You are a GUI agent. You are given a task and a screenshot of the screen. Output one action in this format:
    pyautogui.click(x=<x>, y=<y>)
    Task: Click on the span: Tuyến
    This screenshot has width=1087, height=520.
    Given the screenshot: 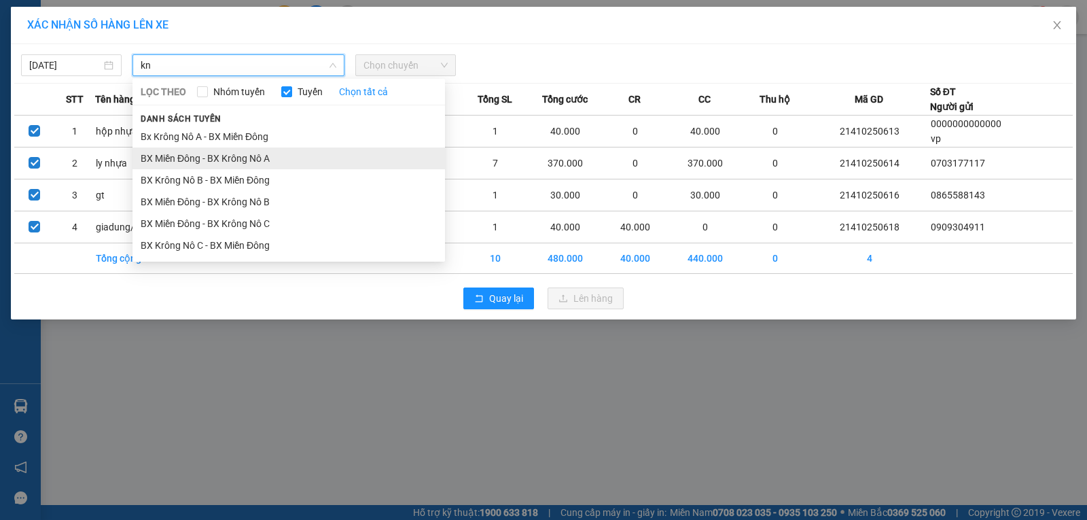 What is the action you would take?
    pyautogui.click(x=310, y=92)
    